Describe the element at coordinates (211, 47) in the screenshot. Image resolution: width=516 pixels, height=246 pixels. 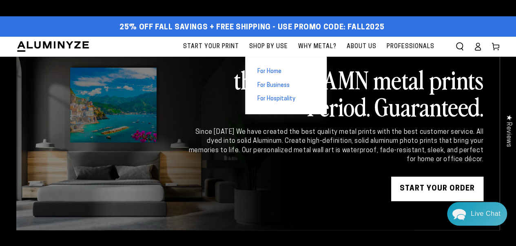
I see `a: Start Your Print` at that location.